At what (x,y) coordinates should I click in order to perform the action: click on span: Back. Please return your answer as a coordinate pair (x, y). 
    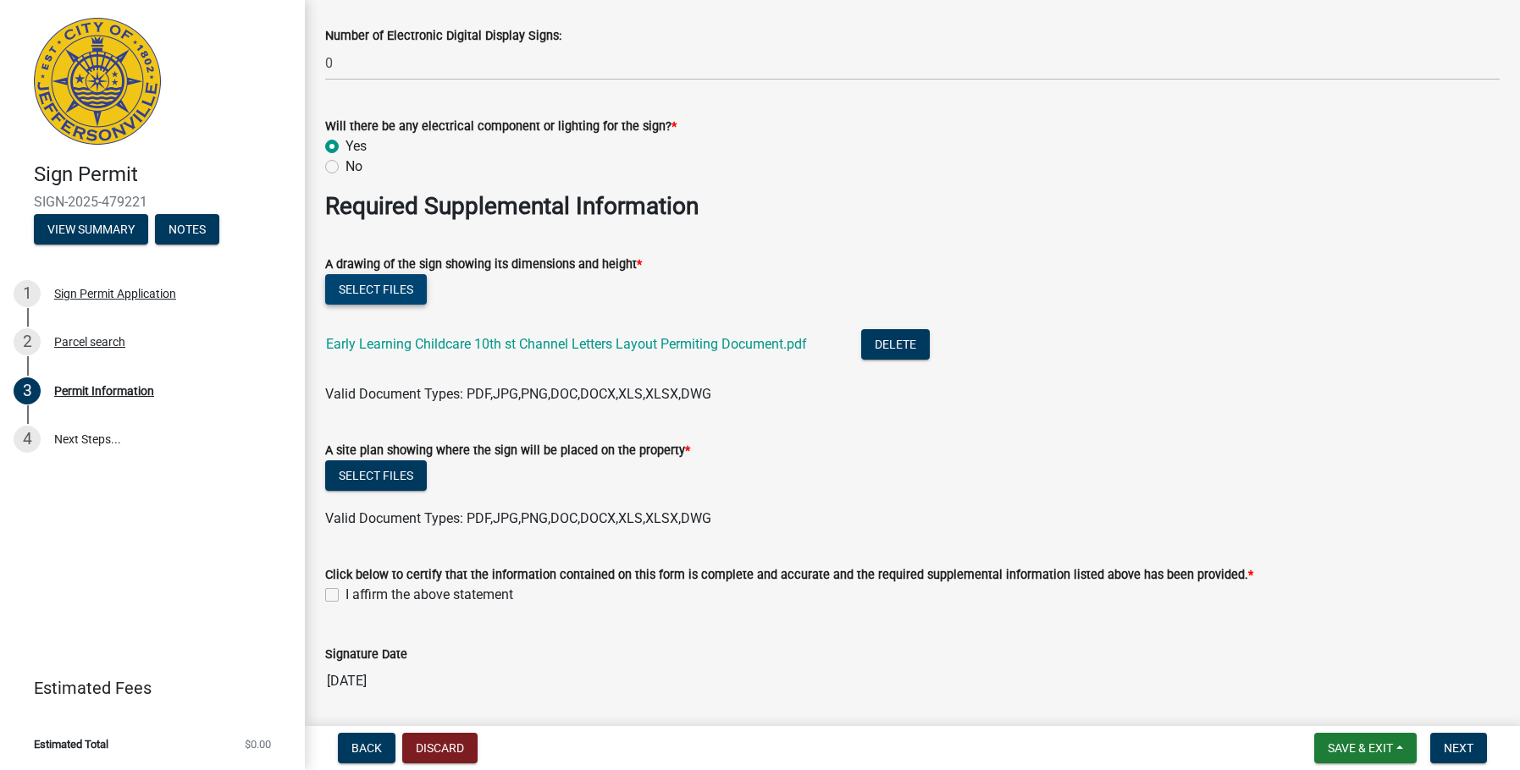
    Looking at the image, I should click on (367, 748).